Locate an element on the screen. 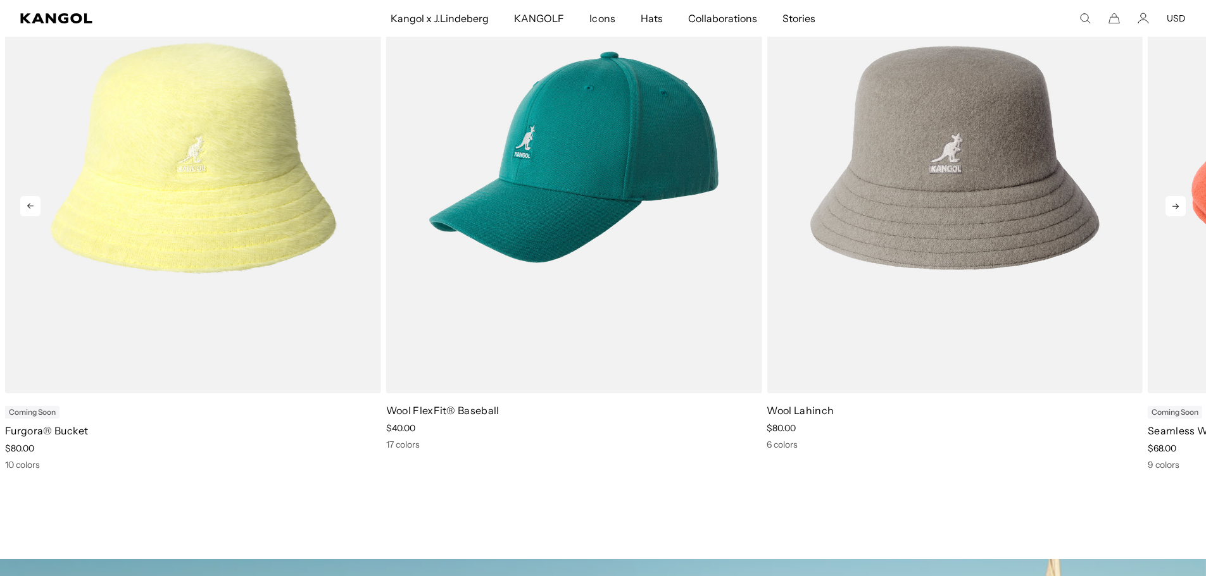 The image size is (1206, 576). p: Wool Lahinch is located at coordinates (954, 411).